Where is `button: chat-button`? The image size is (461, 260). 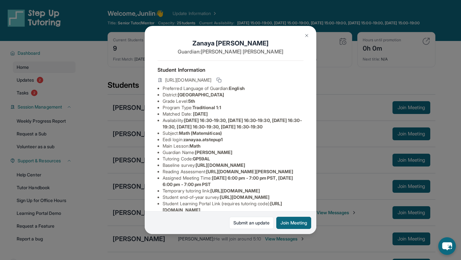
button: chat-button is located at coordinates (447, 246).